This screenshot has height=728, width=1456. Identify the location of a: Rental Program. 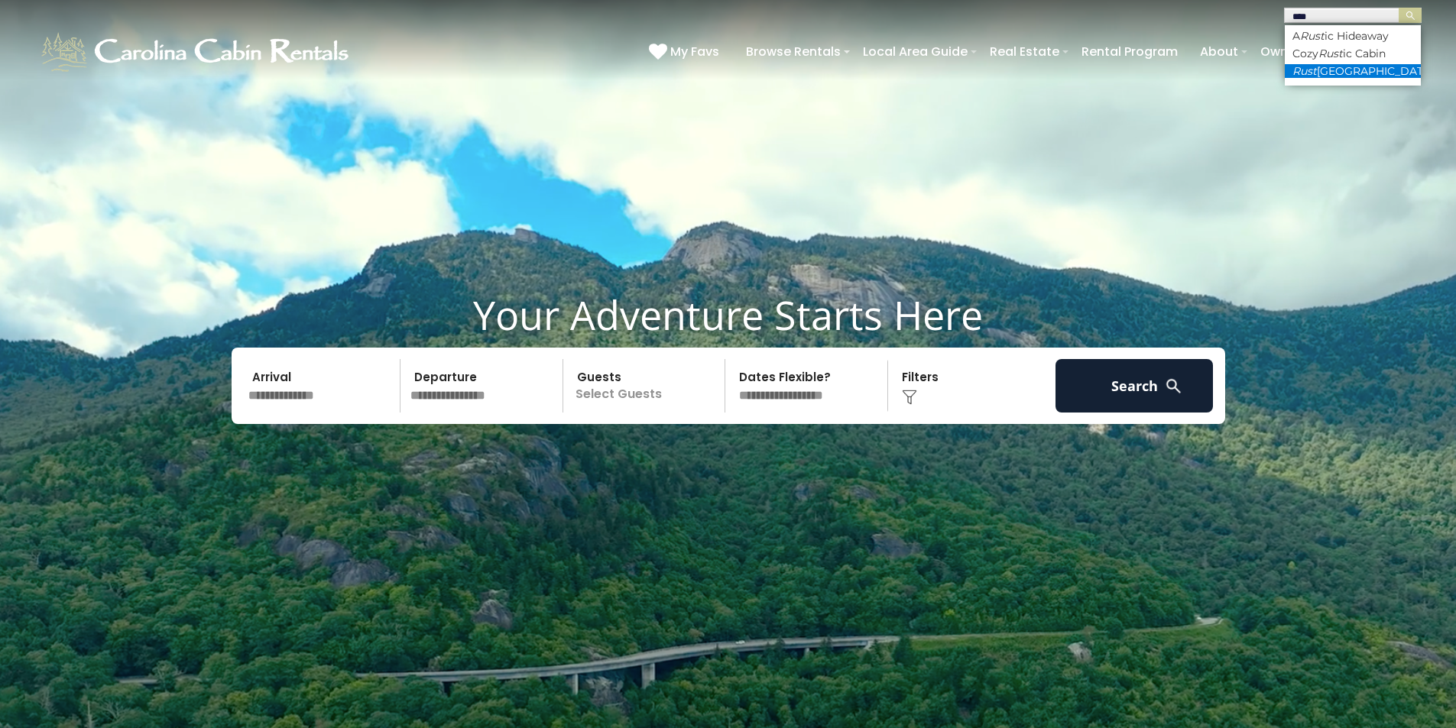
(1130, 51).